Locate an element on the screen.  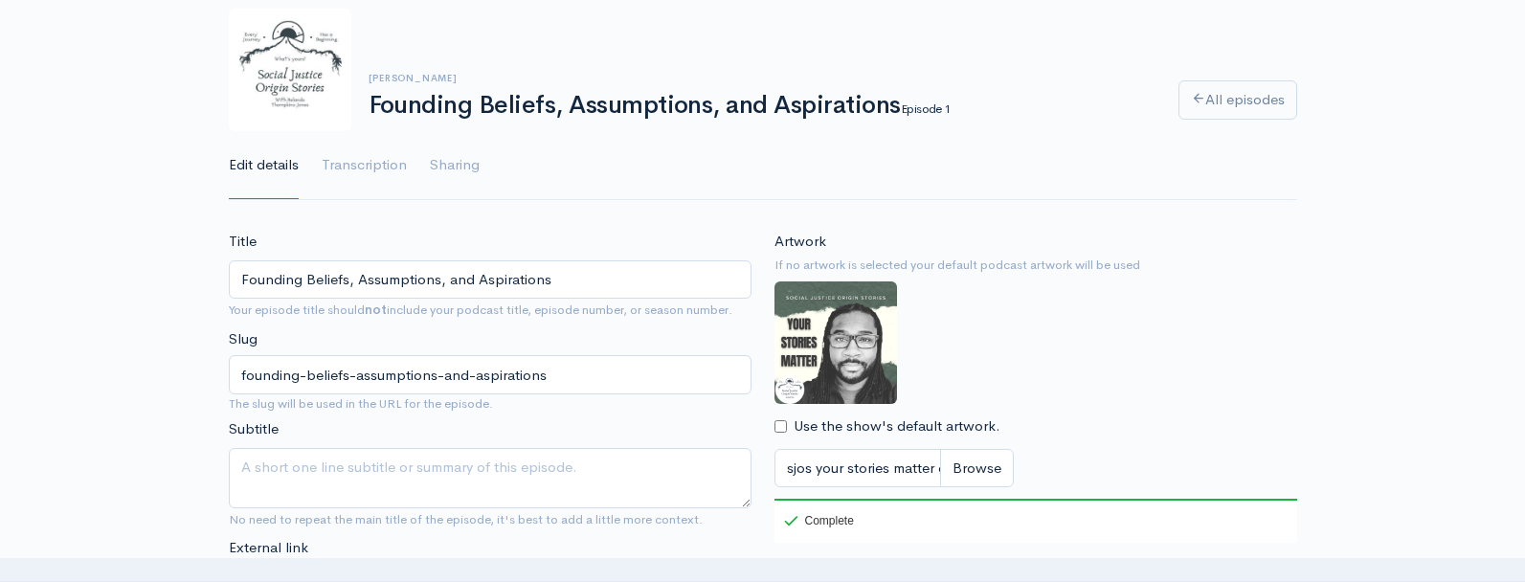
div: 100% is located at coordinates (1036, 500).